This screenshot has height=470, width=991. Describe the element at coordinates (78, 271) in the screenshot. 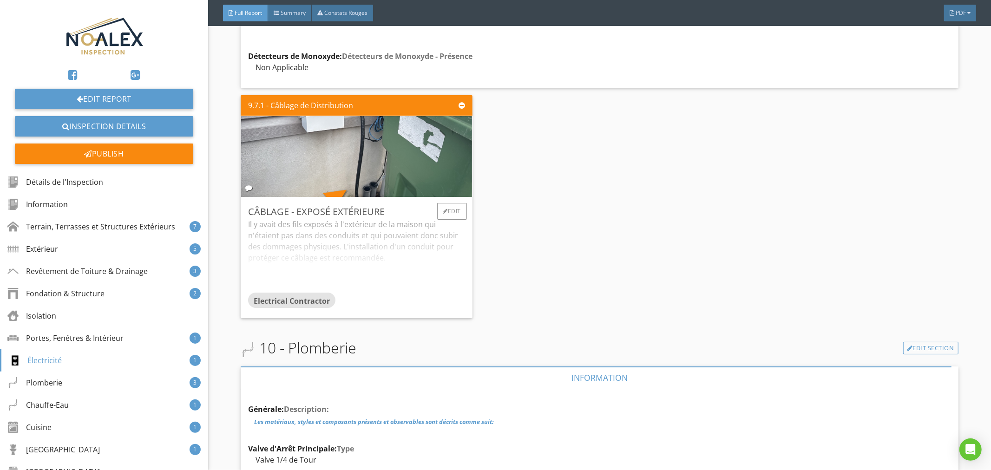

I see `div: Revêtement de Toiture & Drainage` at that location.